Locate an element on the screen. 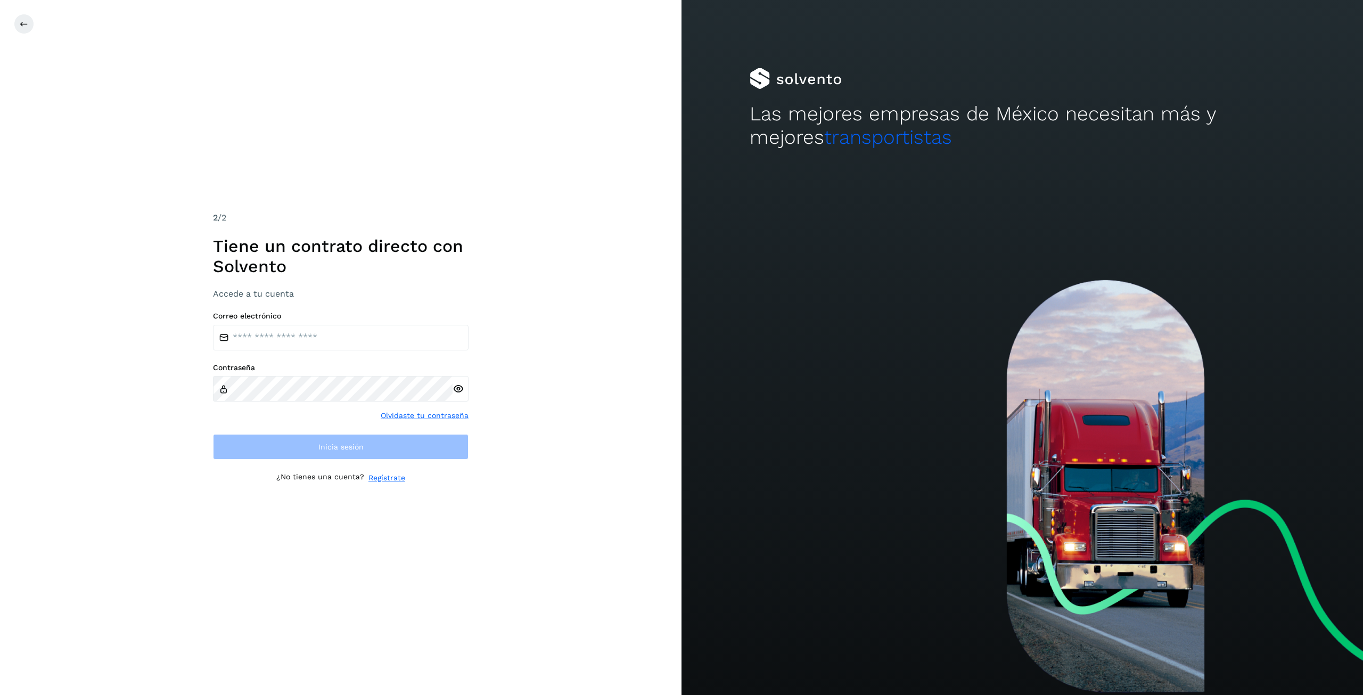 The image size is (1363, 695). span: 2 is located at coordinates (215, 217).